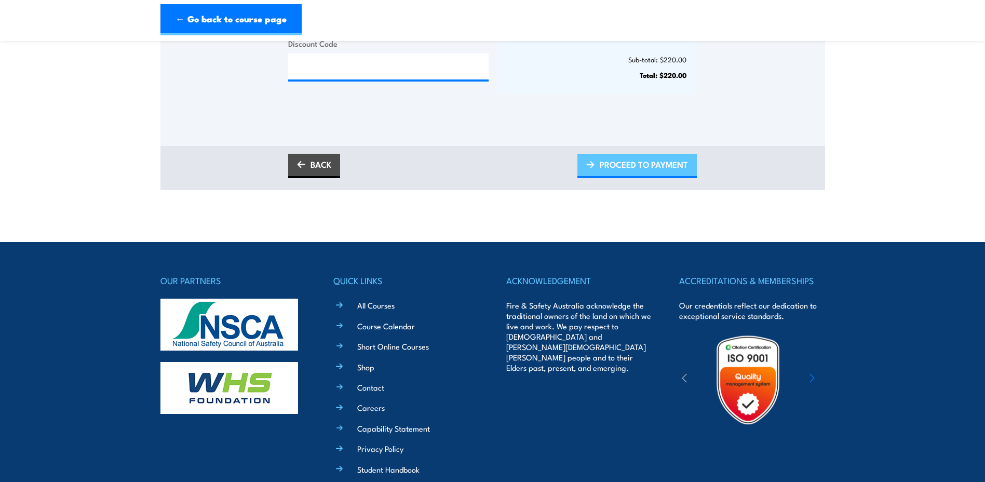 Image resolution: width=985 pixels, height=482 pixels. Describe the element at coordinates (663, 75) in the screenshot. I see `strong: Total: $220.00` at that location.